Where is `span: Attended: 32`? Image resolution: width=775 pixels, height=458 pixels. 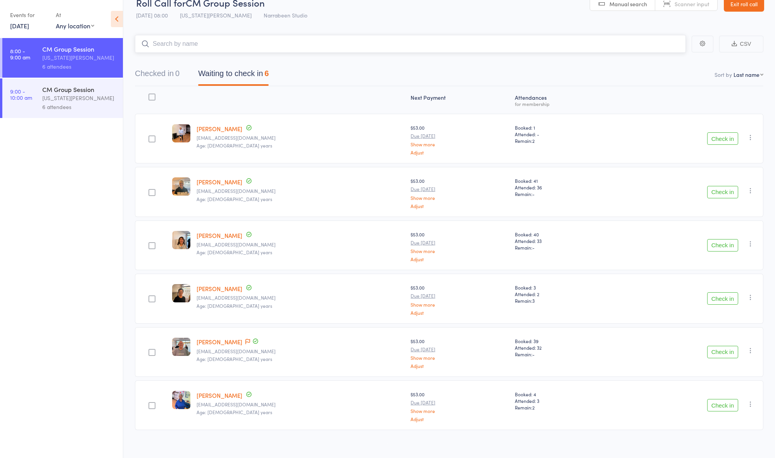
span: Attended: 32 is located at coordinates (563, 347).